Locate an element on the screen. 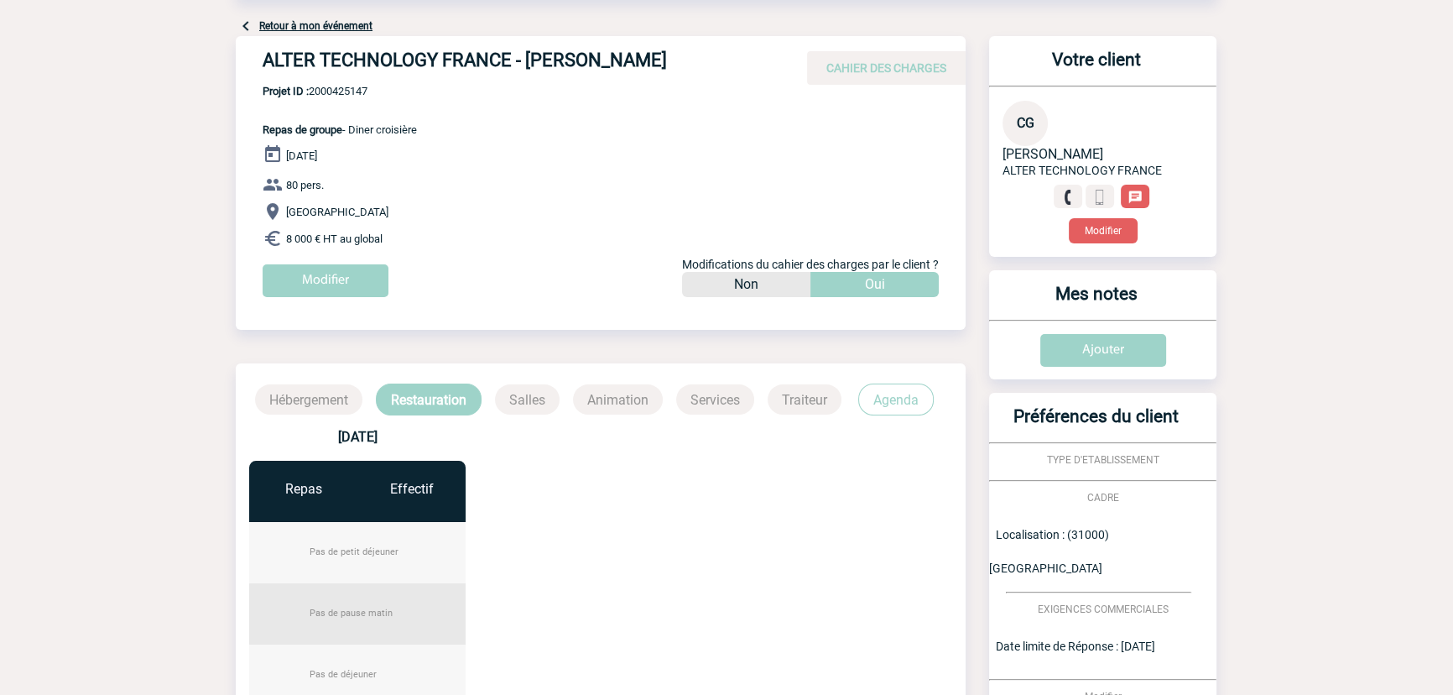 The height and width of the screenshot is (695, 1453). img: chat-24-px-w.png is located at coordinates (1135, 197).